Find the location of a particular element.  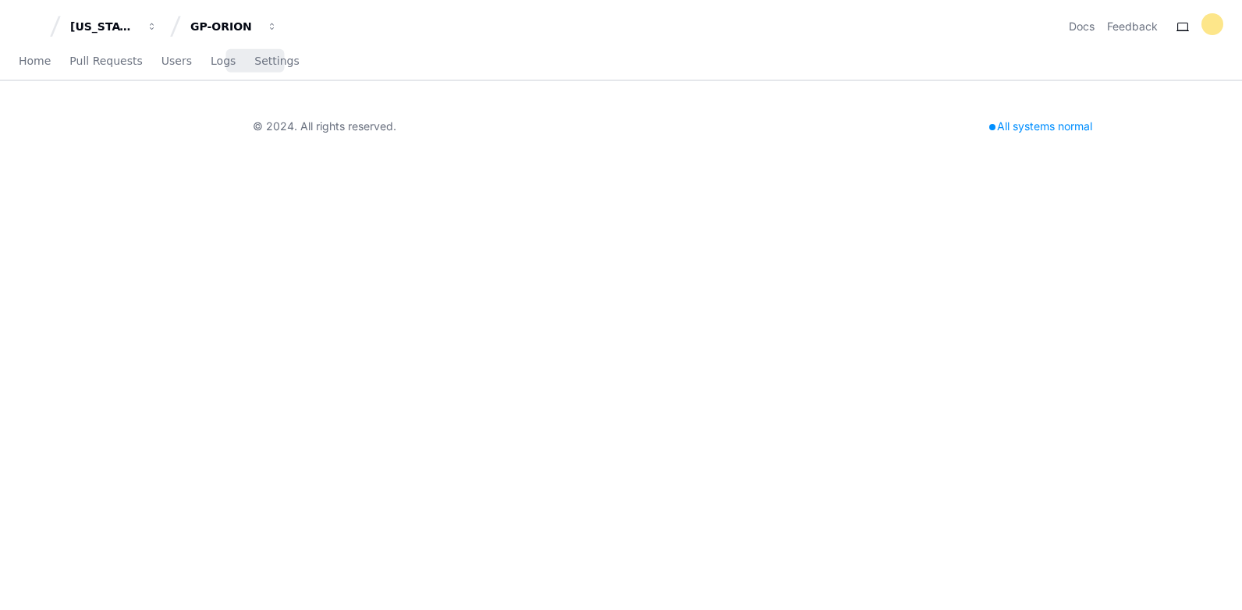

button: Feedback is located at coordinates (1132, 27).